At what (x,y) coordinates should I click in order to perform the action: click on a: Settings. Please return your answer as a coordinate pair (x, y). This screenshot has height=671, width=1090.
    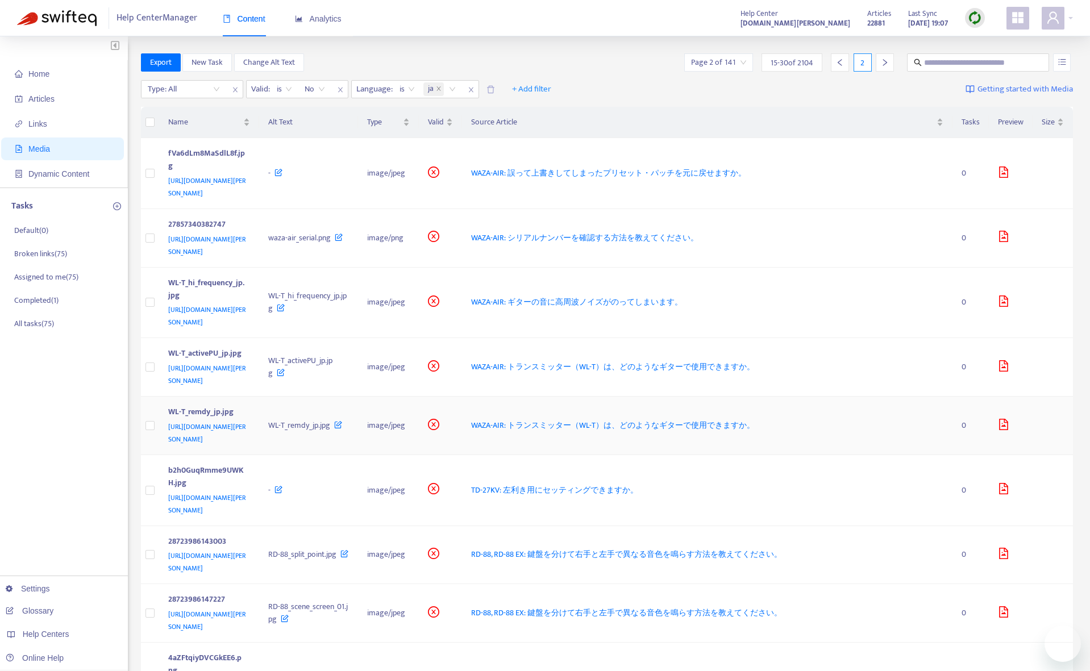
    Looking at the image, I should click on (28, 589).